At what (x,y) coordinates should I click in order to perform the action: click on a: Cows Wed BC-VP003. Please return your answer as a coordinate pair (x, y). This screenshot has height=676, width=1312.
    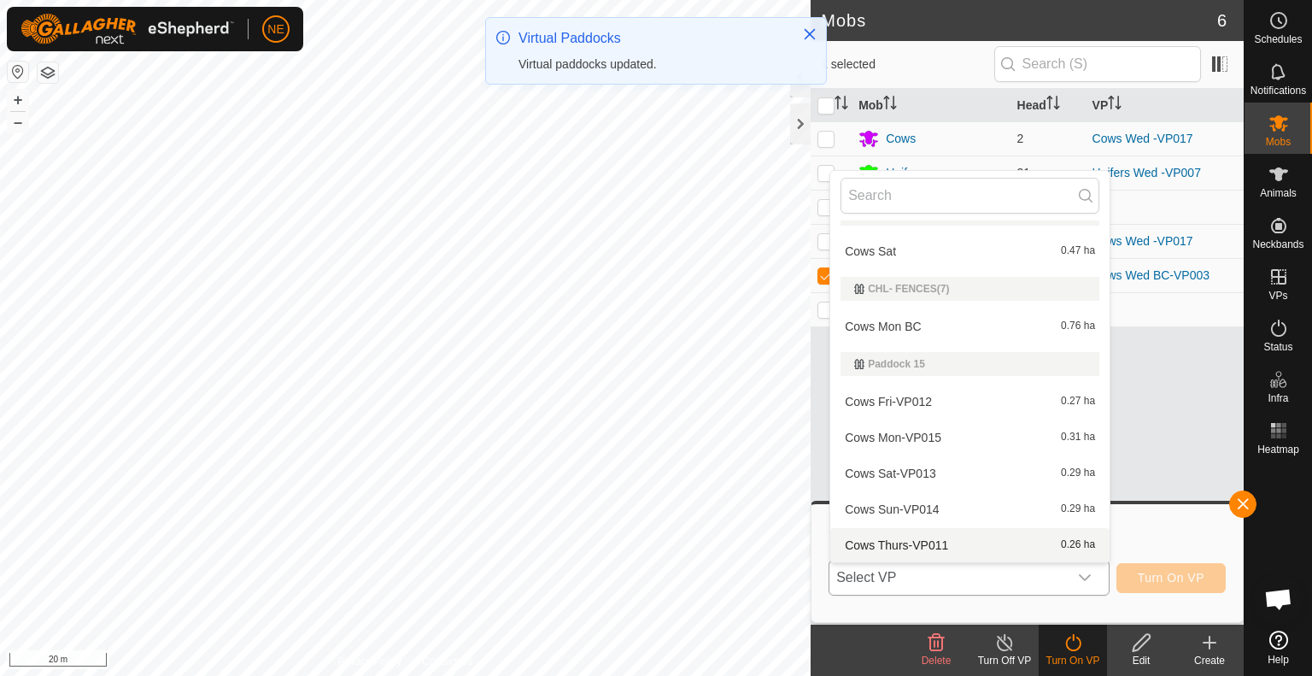
    Looking at the image, I should click on (1150, 275).